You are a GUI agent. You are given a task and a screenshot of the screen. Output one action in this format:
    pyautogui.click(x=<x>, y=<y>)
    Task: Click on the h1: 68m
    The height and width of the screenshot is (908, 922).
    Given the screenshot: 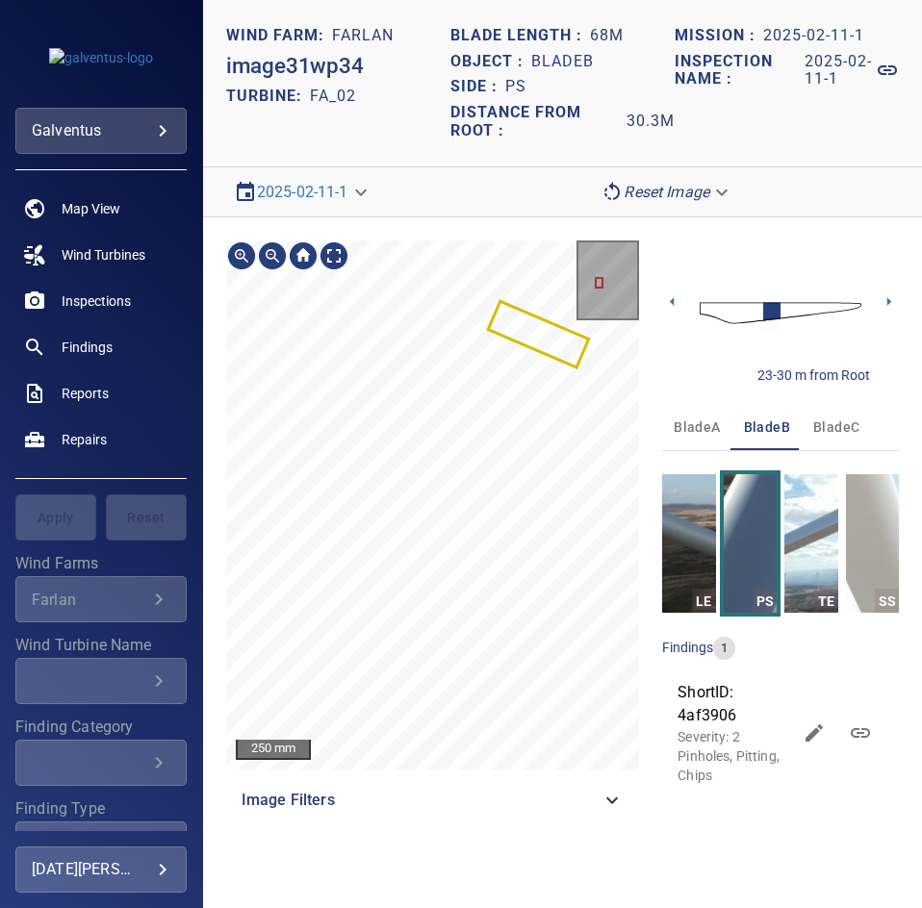 What is the action you would take?
    pyautogui.click(x=606, y=36)
    